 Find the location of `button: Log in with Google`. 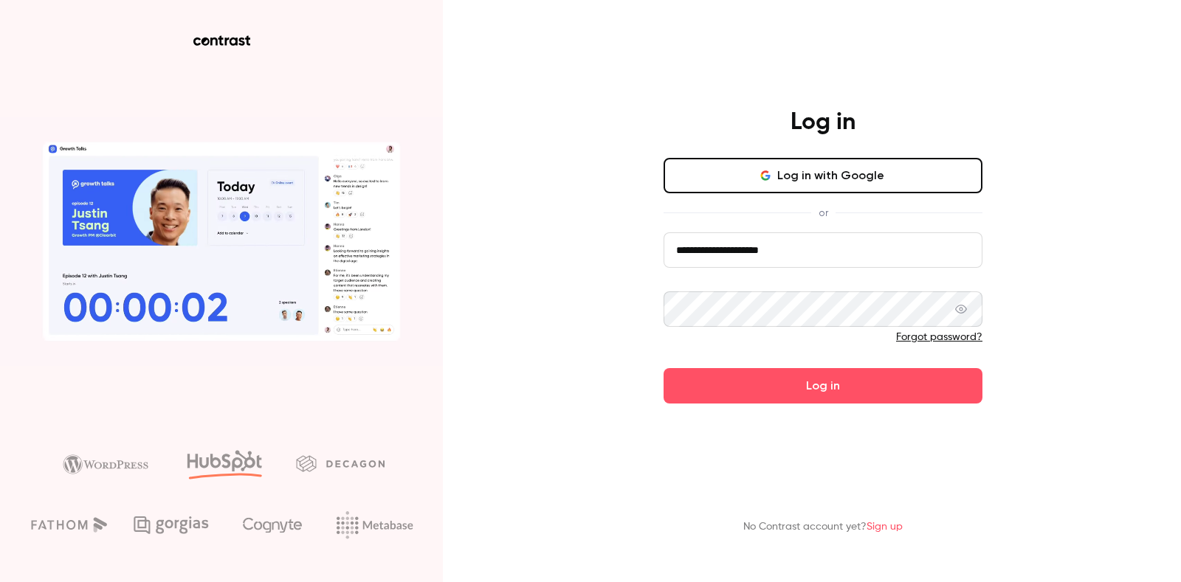

button: Log in with Google is located at coordinates (823, 176).